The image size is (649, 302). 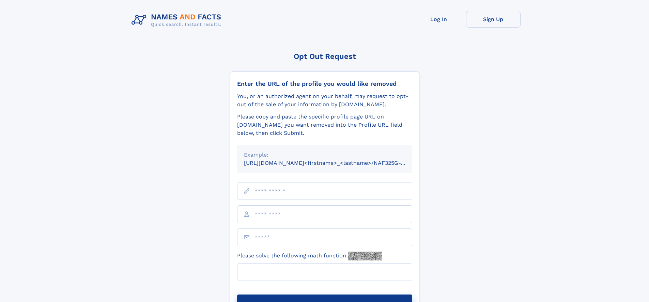 What do you see at coordinates (325, 84) in the screenshot?
I see `div: Enter the URL of the profile you would like removed` at bounding box center [325, 84].